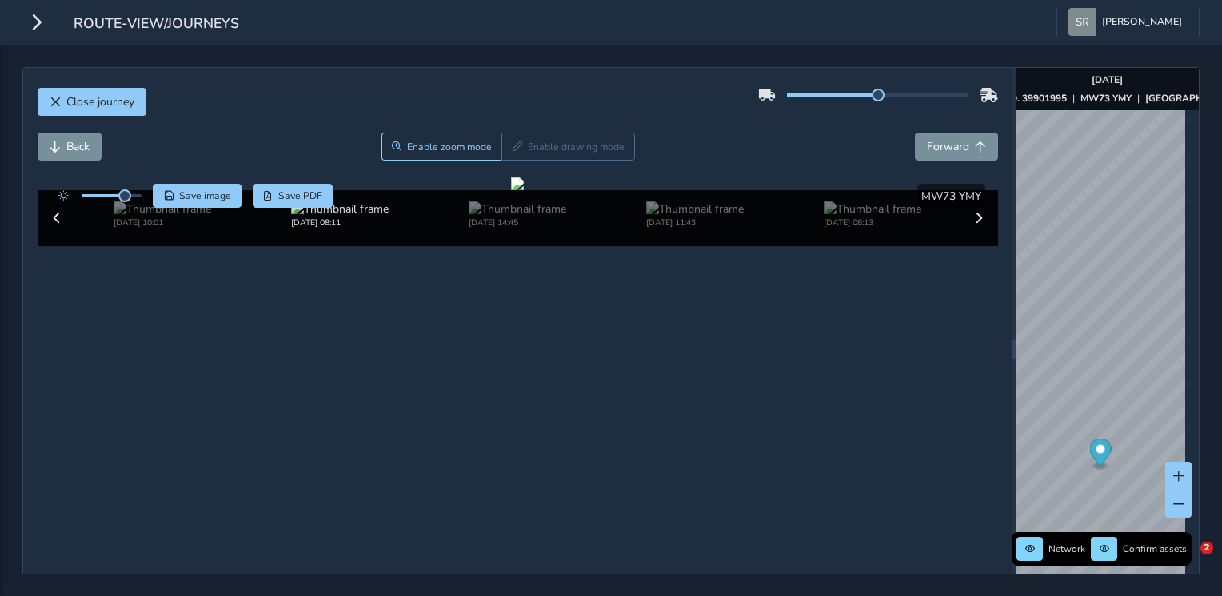 The height and width of the screenshot is (596, 1222). What do you see at coordinates (300, 196) in the screenshot?
I see `span: Save PDF` at bounding box center [300, 196].